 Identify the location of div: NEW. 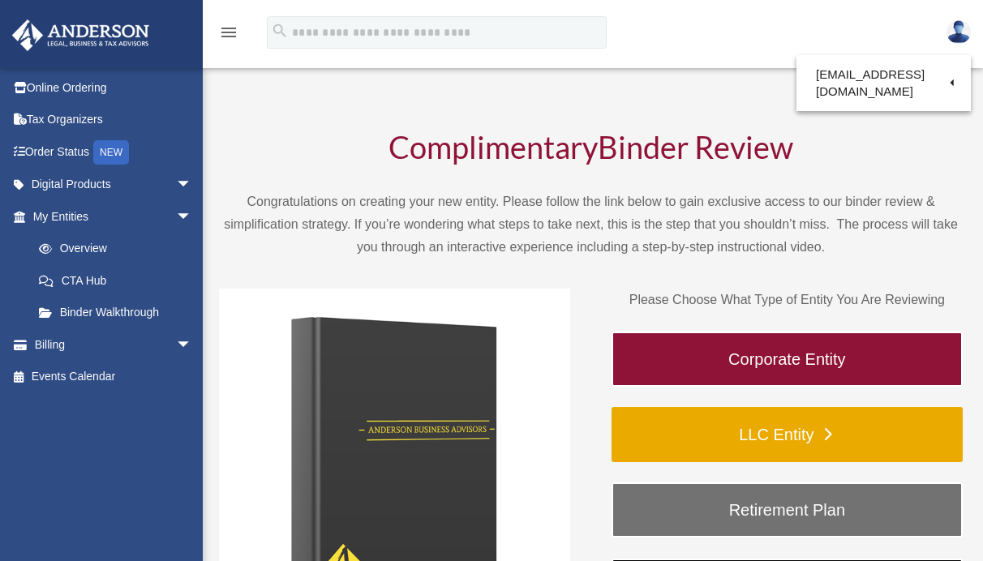
(111, 152).